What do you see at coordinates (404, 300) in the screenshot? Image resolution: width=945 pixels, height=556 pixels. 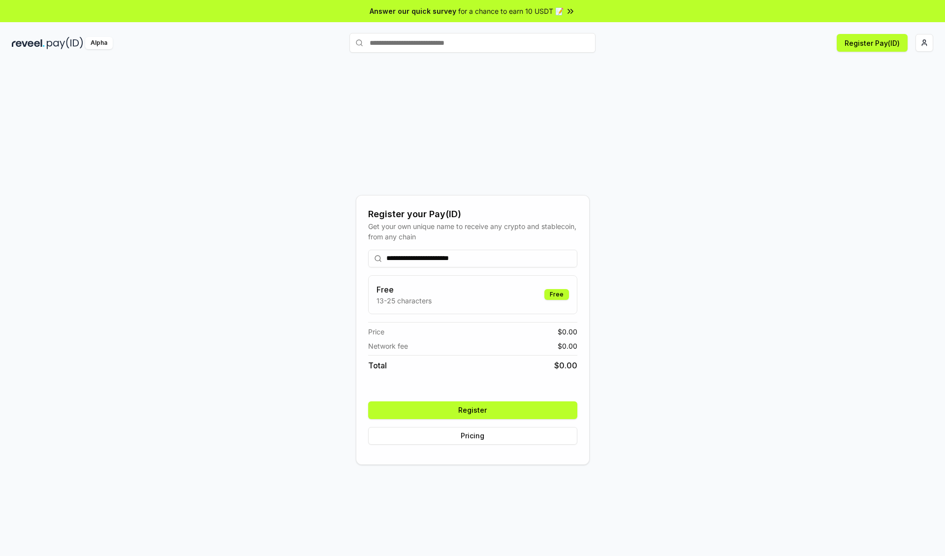 I see `p: 13-25 characters` at bounding box center [404, 300].